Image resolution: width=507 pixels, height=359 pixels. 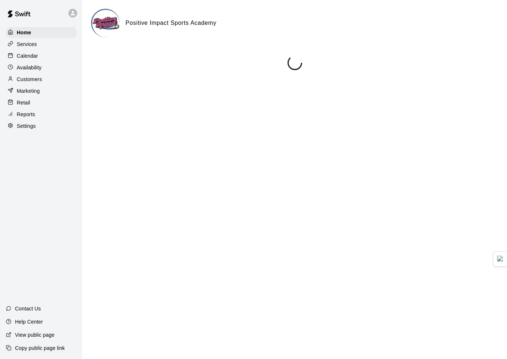 What do you see at coordinates (41, 103) in the screenshot?
I see `div: Retail` at bounding box center [41, 103].